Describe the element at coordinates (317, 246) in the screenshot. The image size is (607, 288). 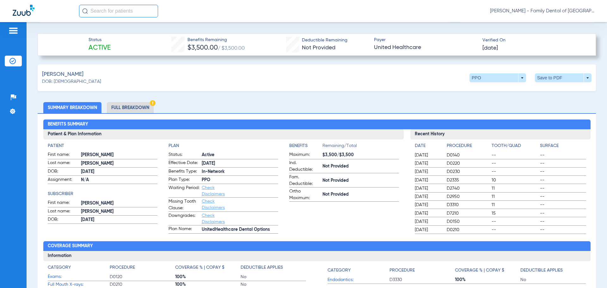
I see `h2: Coverage Summary` at that location.